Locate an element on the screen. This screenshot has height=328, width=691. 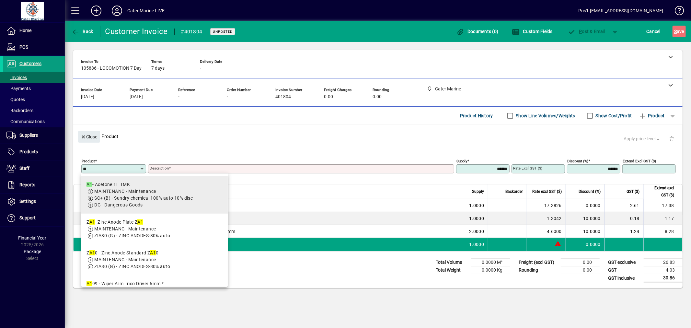
button: Product History is located at coordinates (476, 116).